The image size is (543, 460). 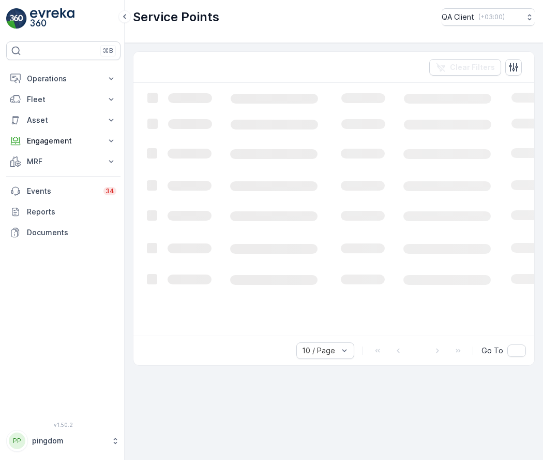 What do you see at coordinates (110, 191) in the screenshot?
I see `p: 34` at bounding box center [110, 191].